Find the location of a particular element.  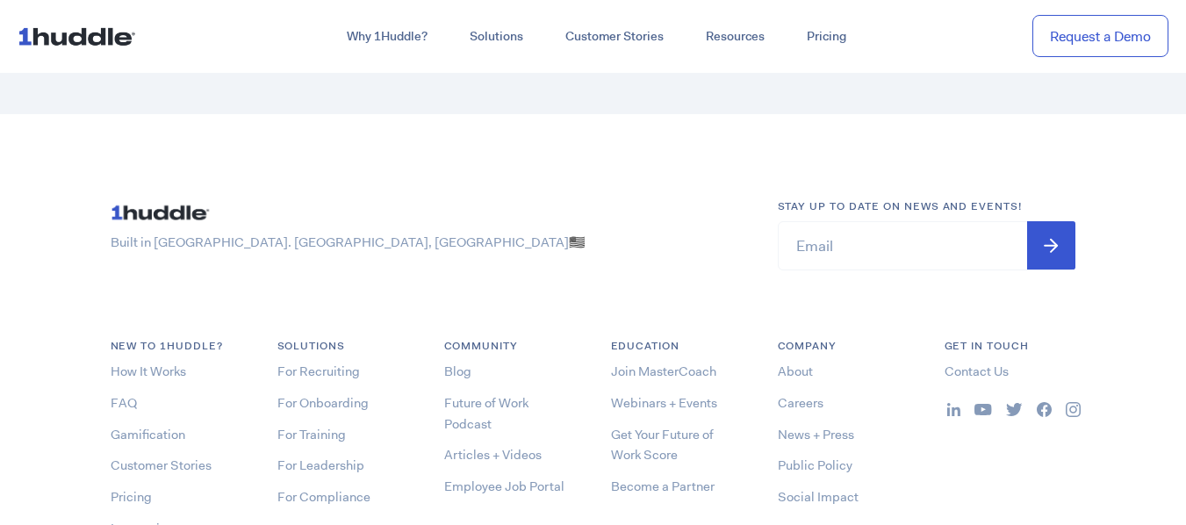

a: Articles + Videos is located at coordinates (492, 455).